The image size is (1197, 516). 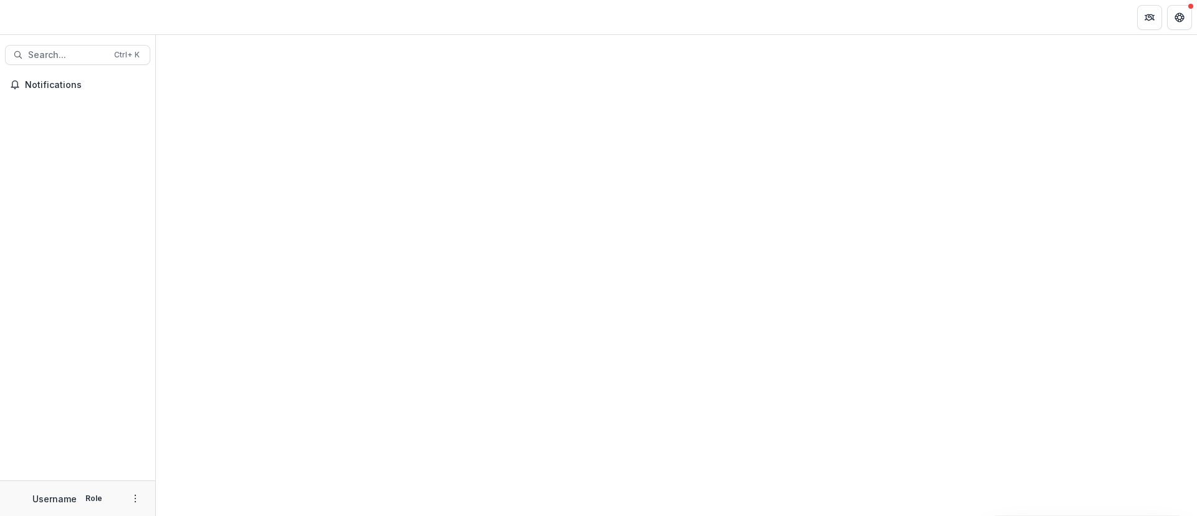 What do you see at coordinates (77, 85) in the screenshot?
I see `button: Notifications` at bounding box center [77, 85].